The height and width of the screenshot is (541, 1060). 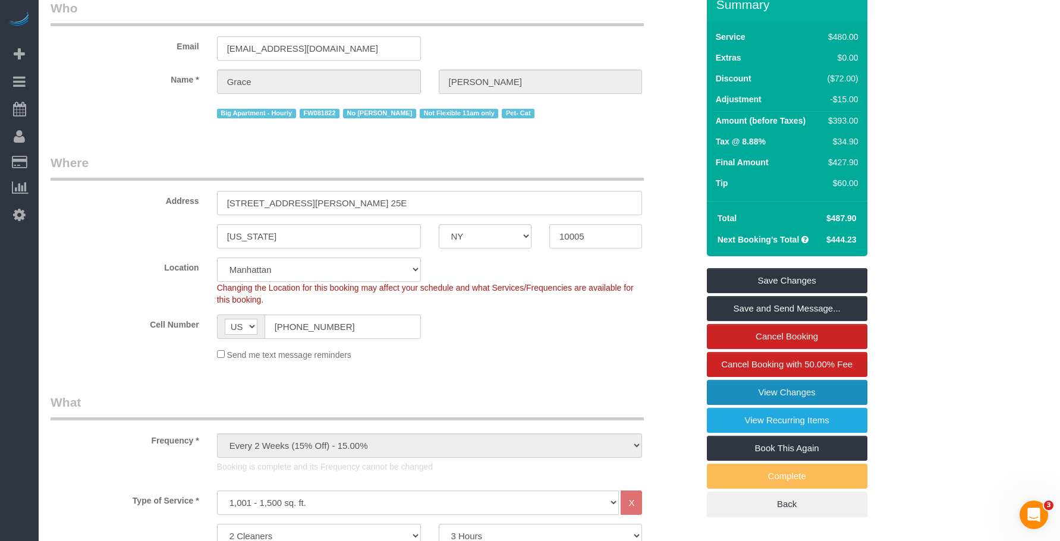 I want to click on legend: What, so click(x=347, y=407).